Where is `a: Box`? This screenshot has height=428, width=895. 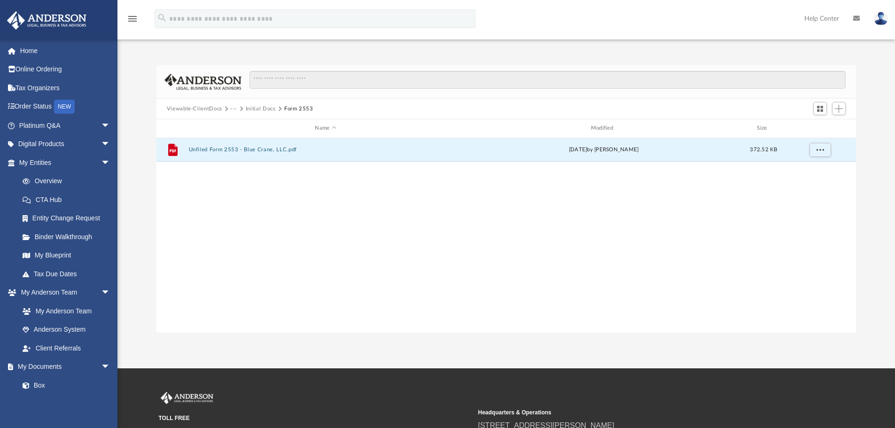
a: Box is located at coordinates (64, 385).